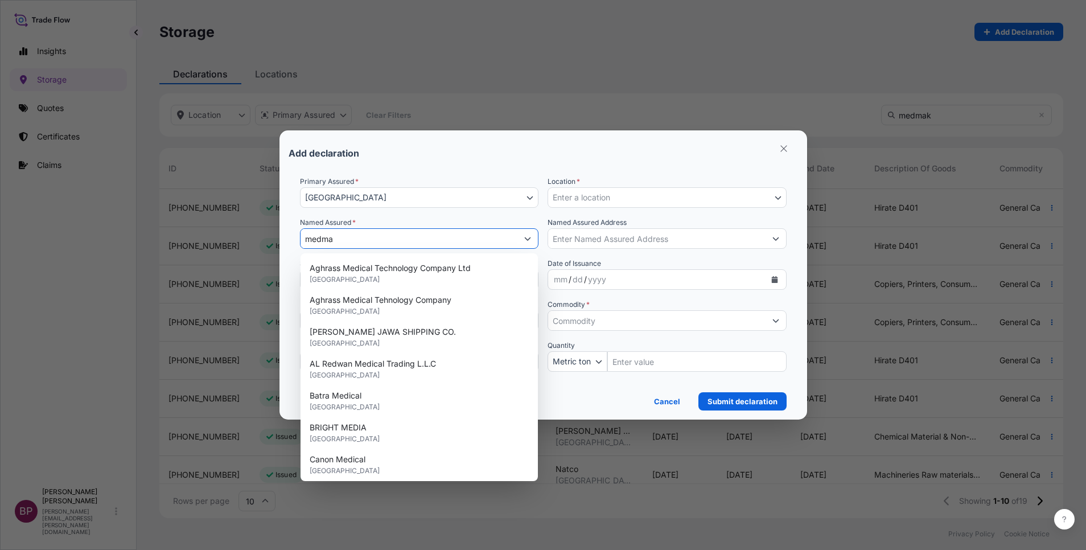 The height and width of the screenshot is (550, 1086). Describe the element at coordinates (775, 280) in the screenshot. I see `button: Calendar` at that location.